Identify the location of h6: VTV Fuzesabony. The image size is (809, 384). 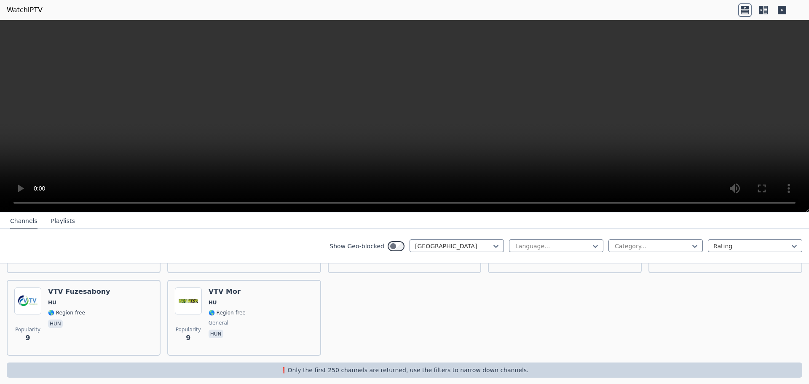
(79, 292).